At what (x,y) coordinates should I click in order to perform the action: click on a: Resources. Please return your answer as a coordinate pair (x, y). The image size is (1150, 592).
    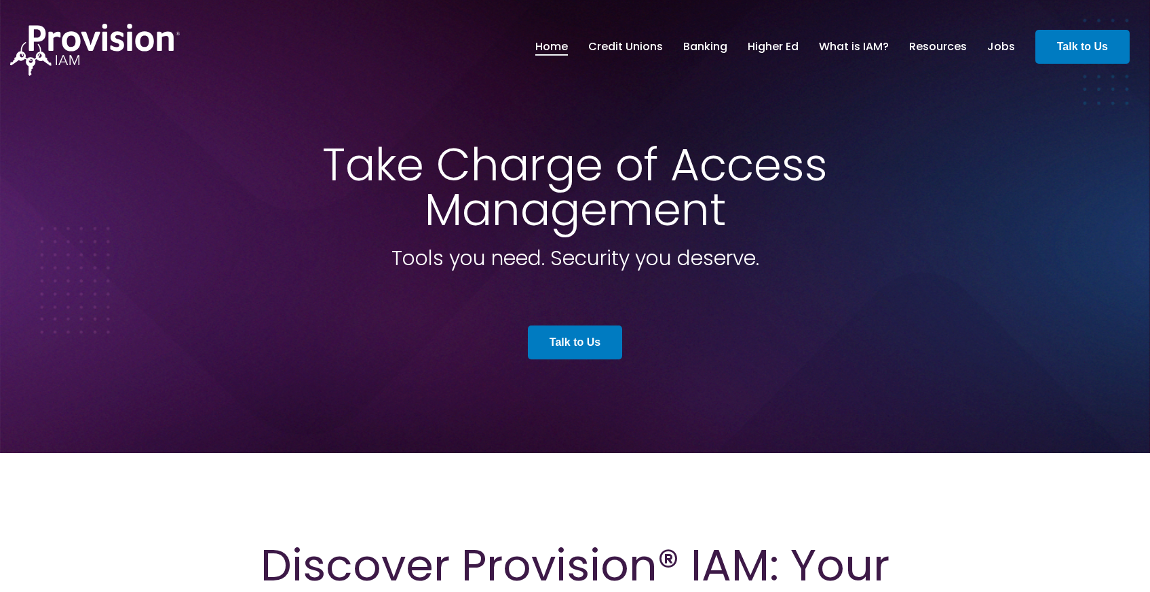
    Looking at the image, I should click on (937, 47).